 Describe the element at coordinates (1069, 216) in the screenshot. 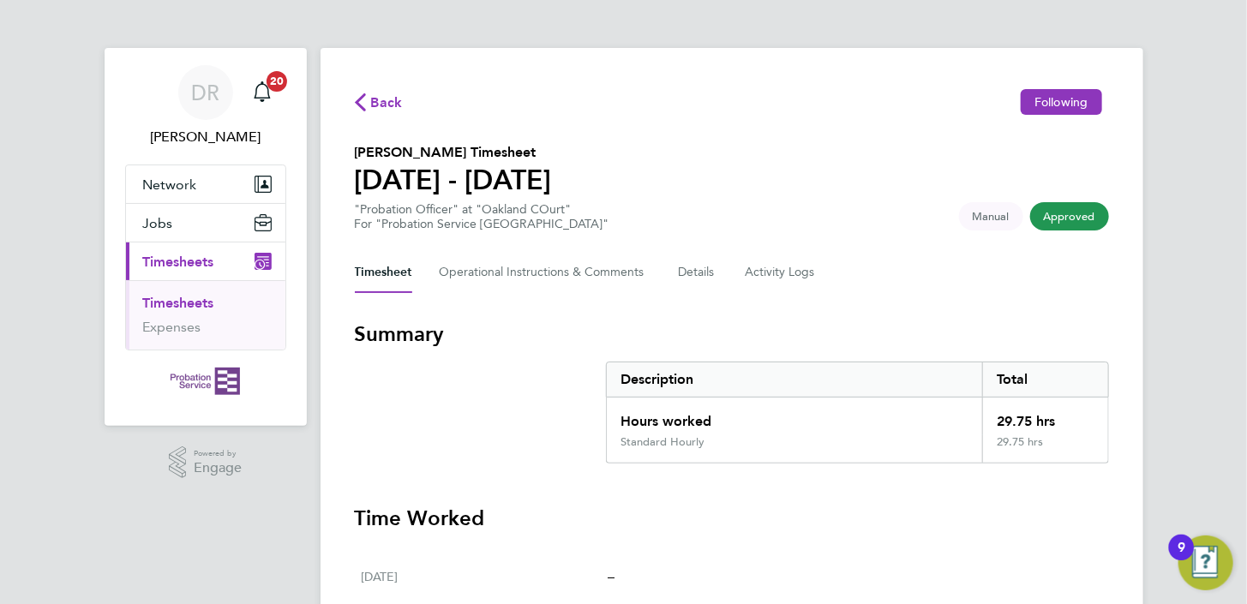

I see `span: This timesheet has been approved.` at that location.